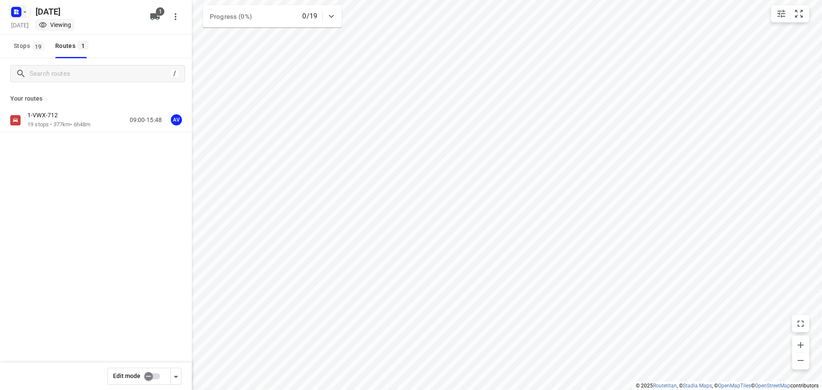  Describe the element at coordinates (59, 125) in the screenshot. I see `p: 19 stops • 377km • 6h48m` at that location.